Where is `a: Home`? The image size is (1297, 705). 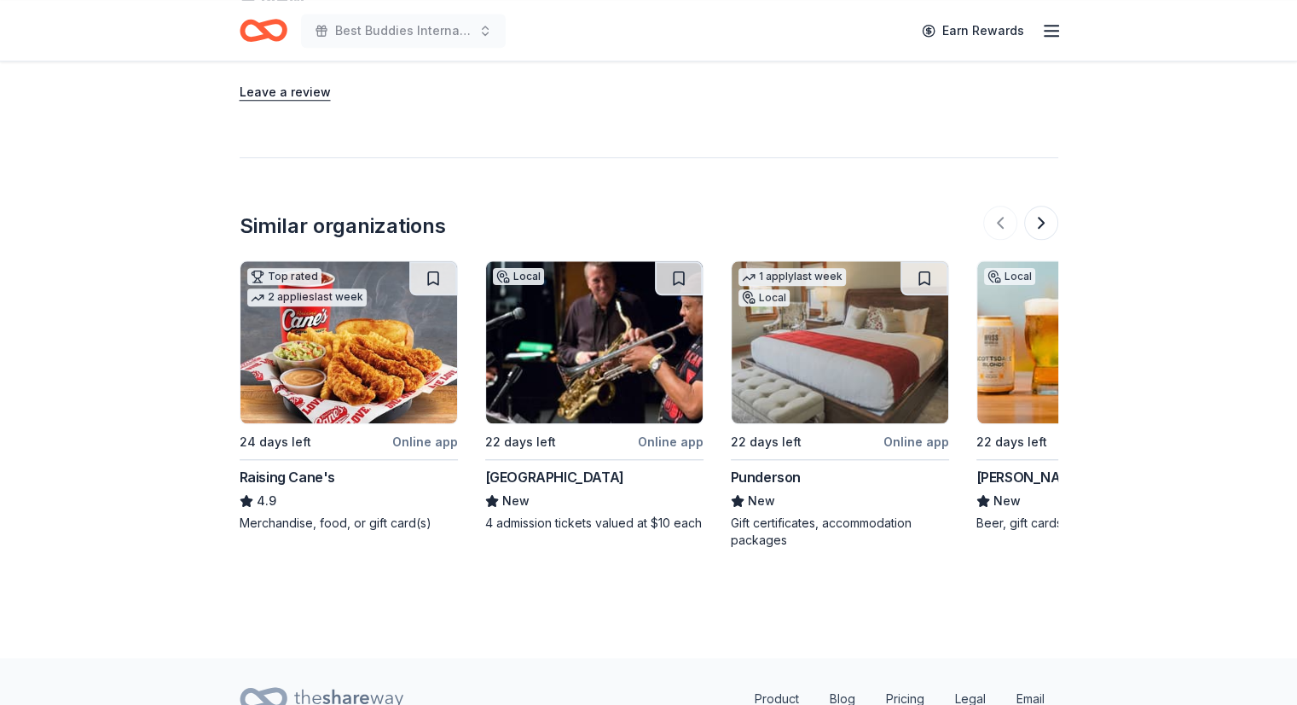 a: Home is located at coordinates (264, 30).